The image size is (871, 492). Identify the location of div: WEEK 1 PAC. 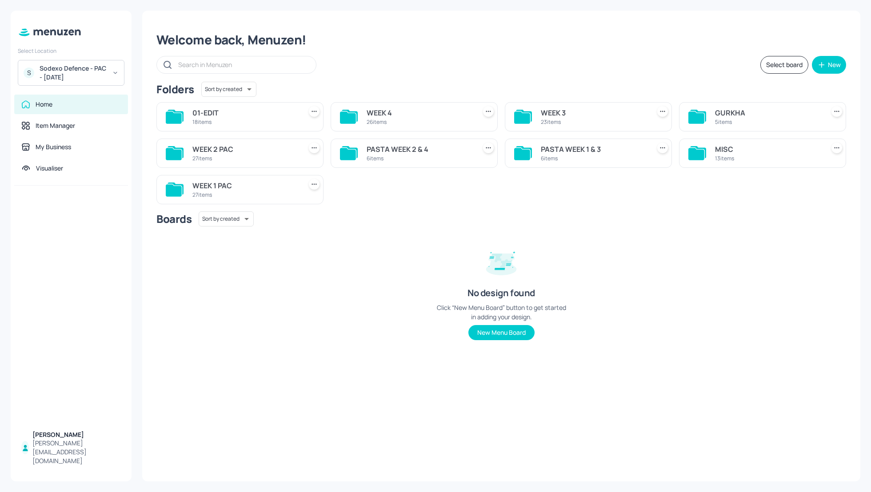
(245, 186).